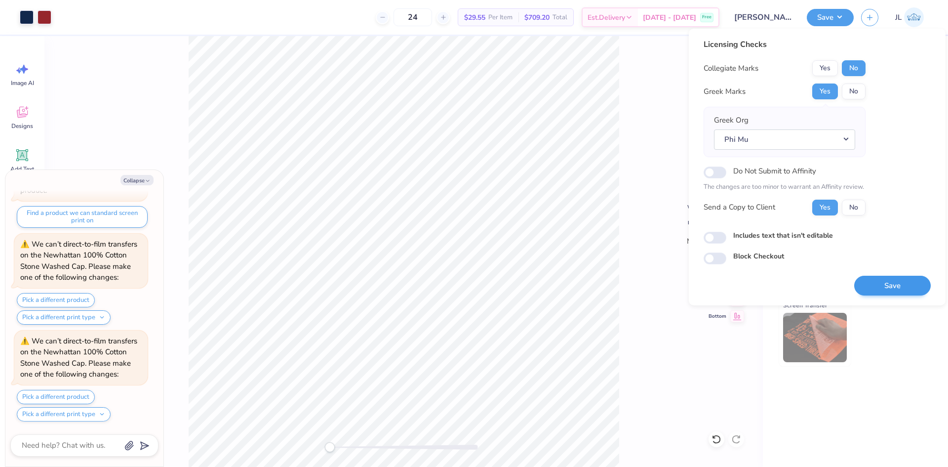 This screenshot has width=948, height=467. Describe the element at coordinates (606, 17) in the screenshot. I see `span: Est. Delivery` at that location.